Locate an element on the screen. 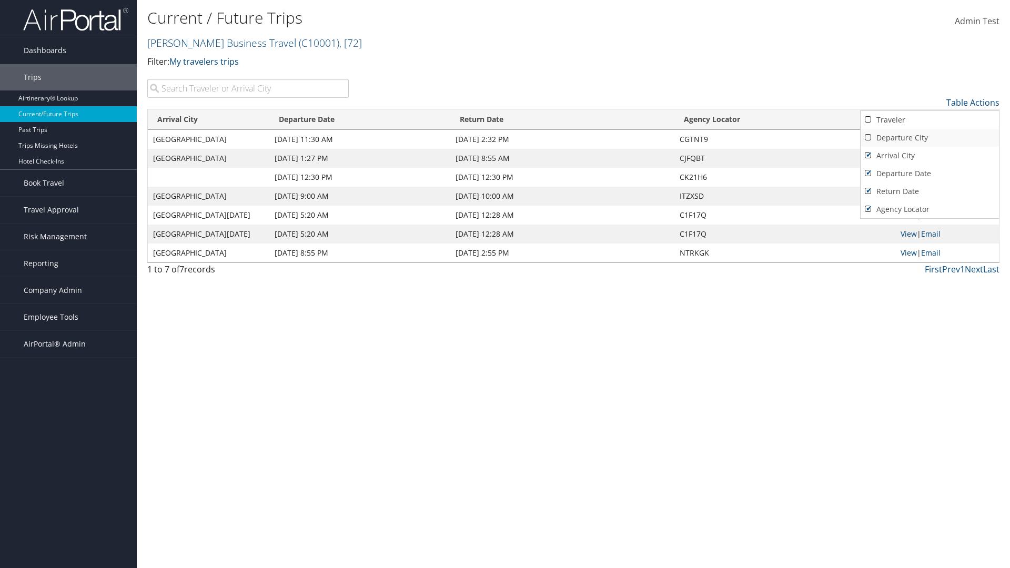 This screenshot has width=1010, height=568. a: Departure Date is located at coordinates (929, 174).